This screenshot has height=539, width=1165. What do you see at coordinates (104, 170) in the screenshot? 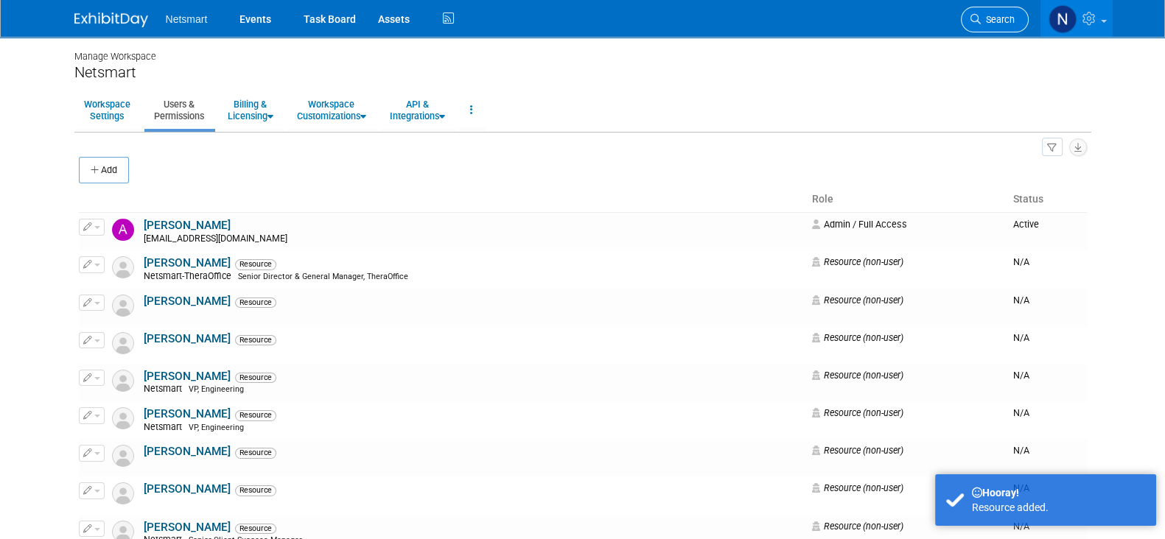
I see `button: Add` at bounding box center [104, 170].